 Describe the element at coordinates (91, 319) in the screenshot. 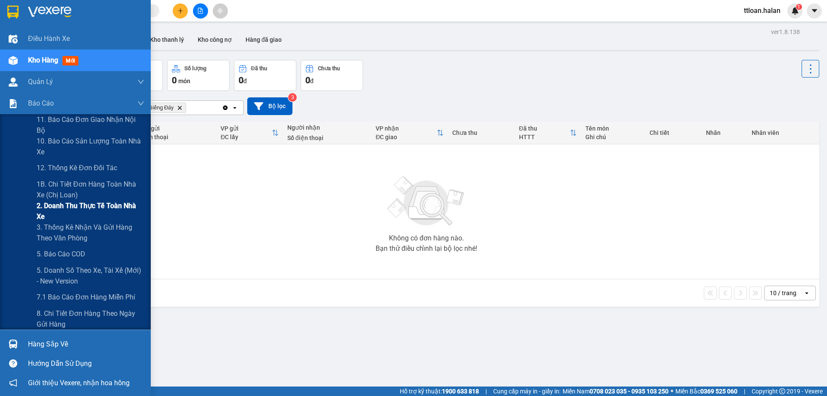

I see `span: 8. Chi tiết đơn hàng theo ngày gửi hàng` at that location.